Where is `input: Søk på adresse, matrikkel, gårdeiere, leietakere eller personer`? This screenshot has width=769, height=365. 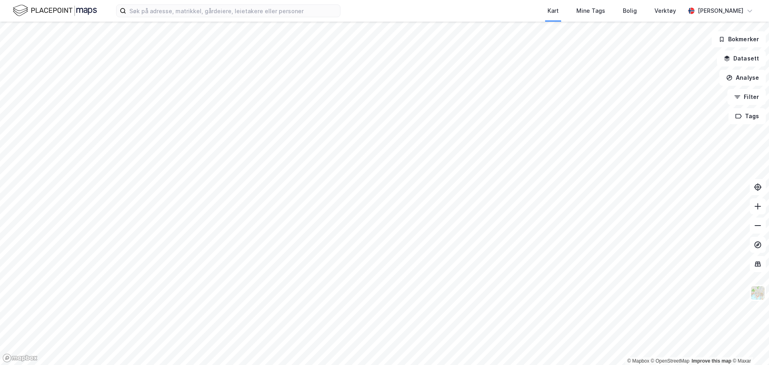
input: Søk på adresse, matrikkel, gårdeiere, leietakere eller personer is located at coordinates (233, 11).